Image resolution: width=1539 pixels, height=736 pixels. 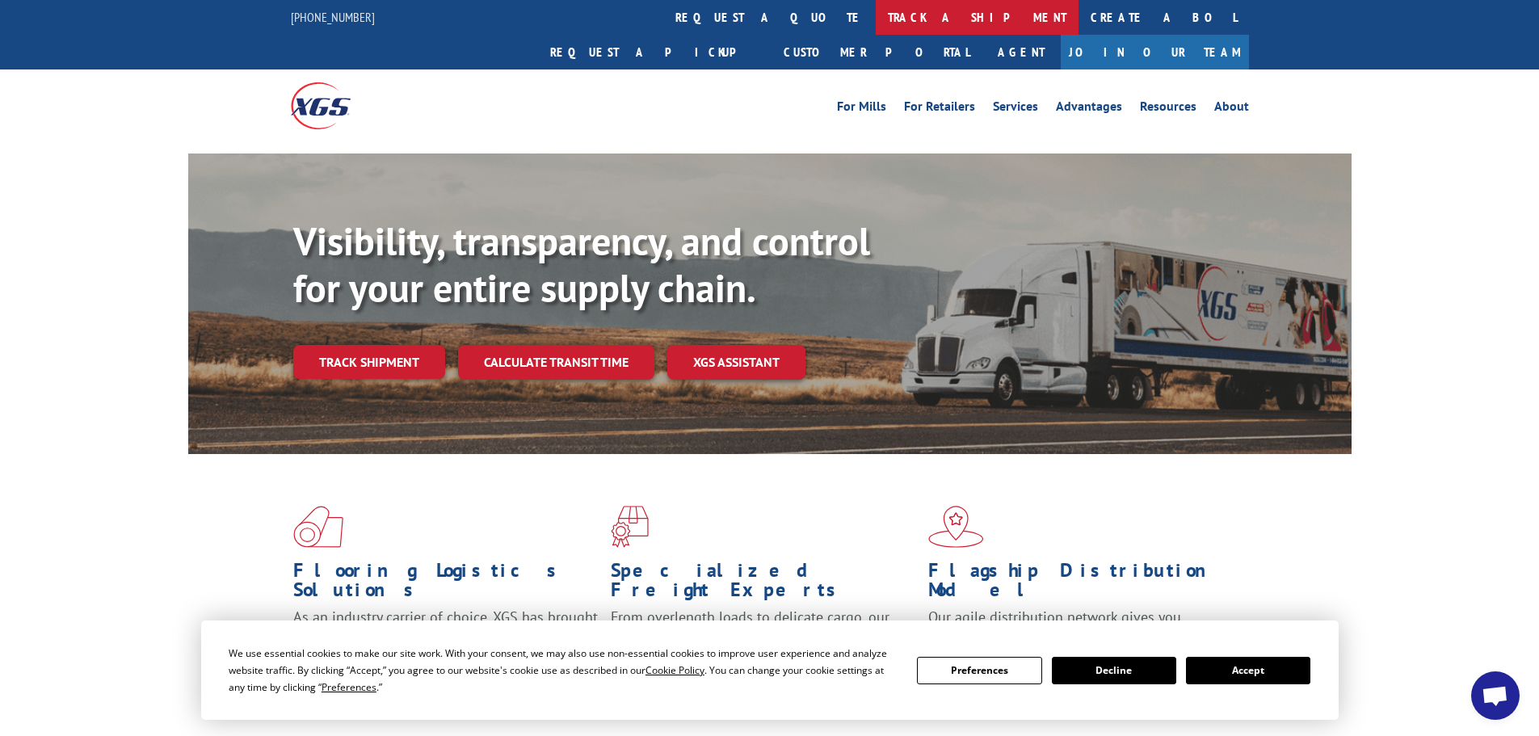 I want to click on h1: Flagship Distribution Model, so click(x=1081, y=584).